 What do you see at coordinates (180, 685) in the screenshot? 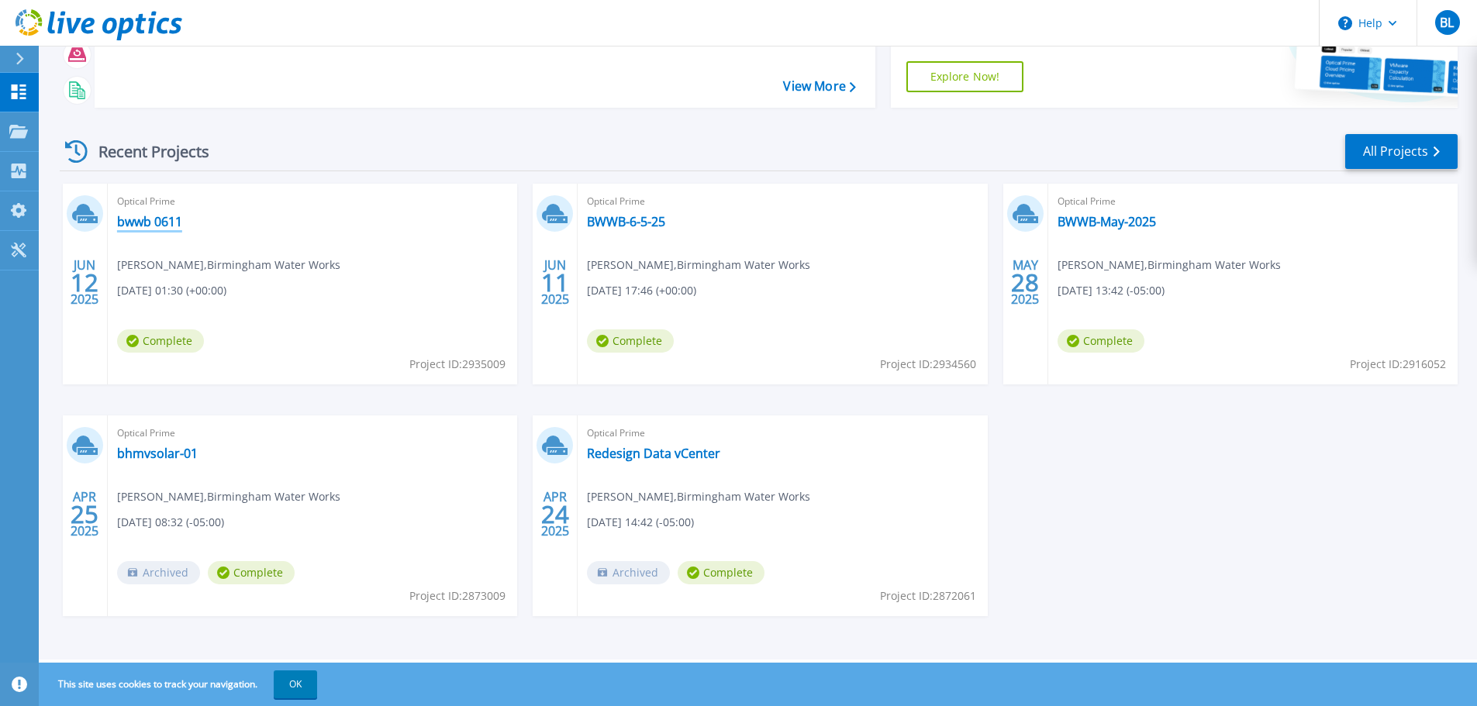
I see `span: This site uses cookies to track your navigation.` at bounding box center [180, 685].